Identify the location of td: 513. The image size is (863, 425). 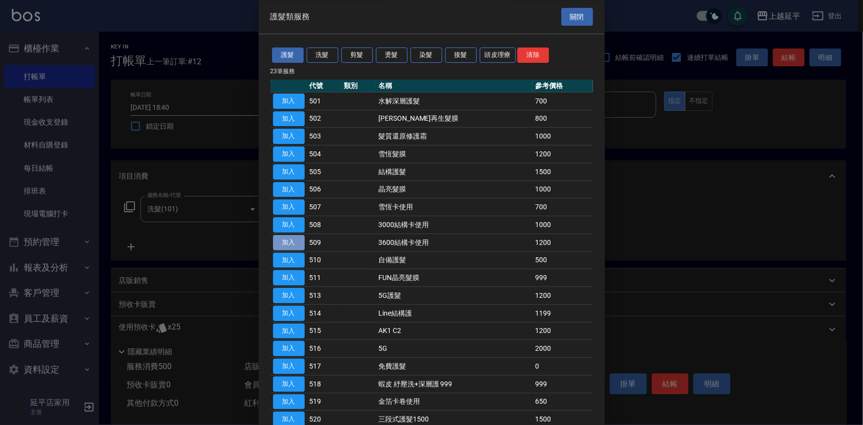
(324, 296).